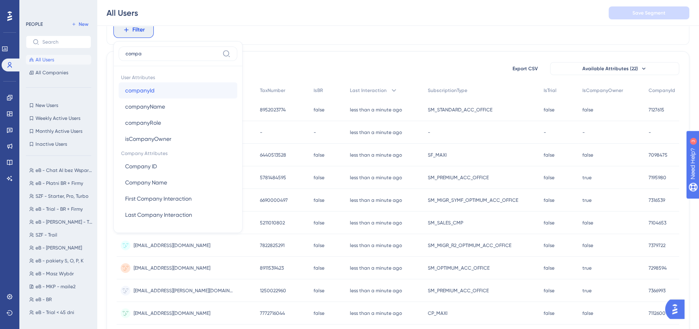 Image resolution: width=699 pixels, height=329 pixels. Describe the element at coordinates (272, 90) in the screenshot. I see `span: TaxNumber` at that location.